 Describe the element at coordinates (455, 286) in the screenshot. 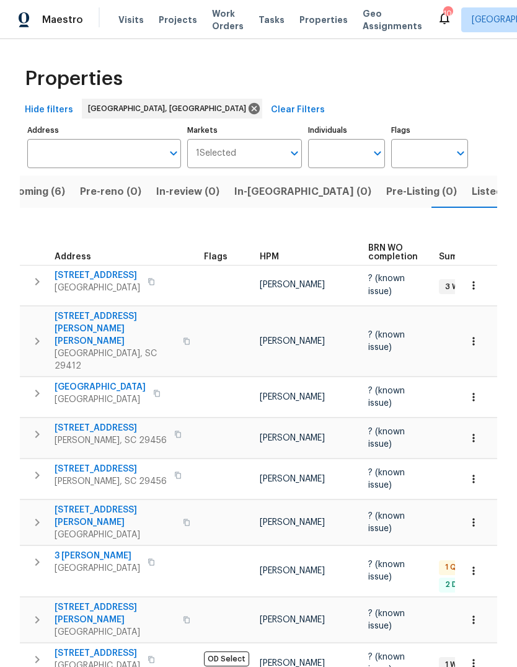

I see `span: 3 WIP` at that location.